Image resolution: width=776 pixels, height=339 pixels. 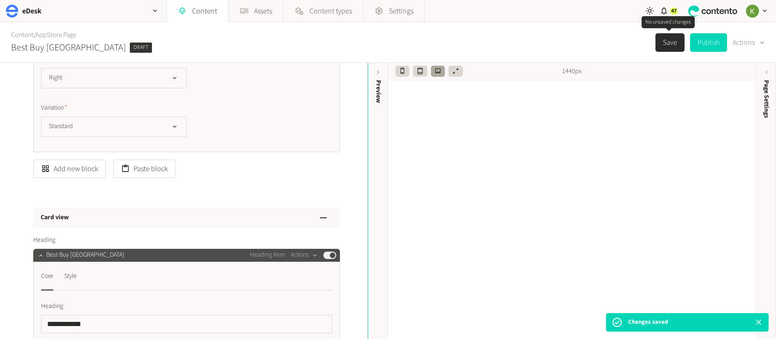 I want to click on span: Settings, so click(x=401, y=11).